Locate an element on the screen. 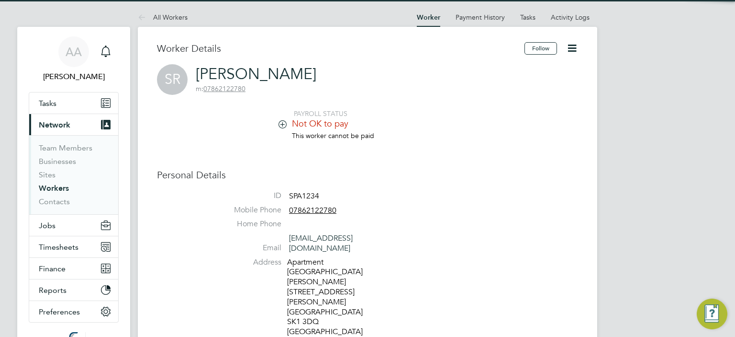  span: This worker cannot be paid is located at coordinates (333, 135).